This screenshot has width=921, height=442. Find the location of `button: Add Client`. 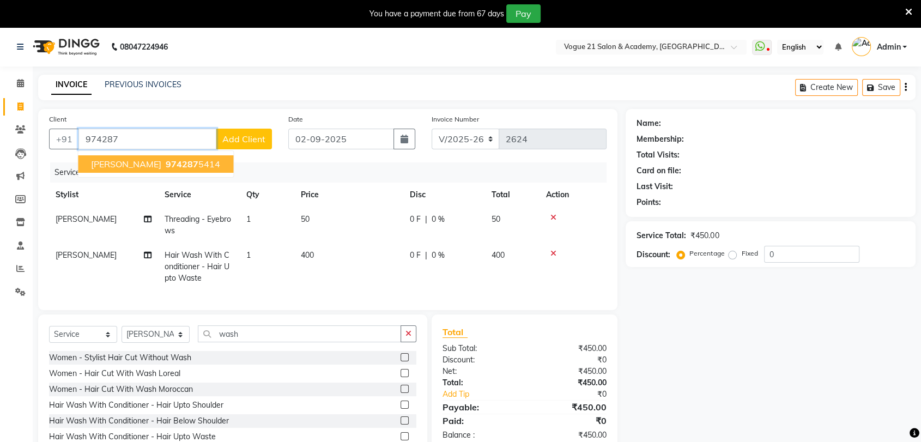

button: Add Client is located at coordinates (244, 139).